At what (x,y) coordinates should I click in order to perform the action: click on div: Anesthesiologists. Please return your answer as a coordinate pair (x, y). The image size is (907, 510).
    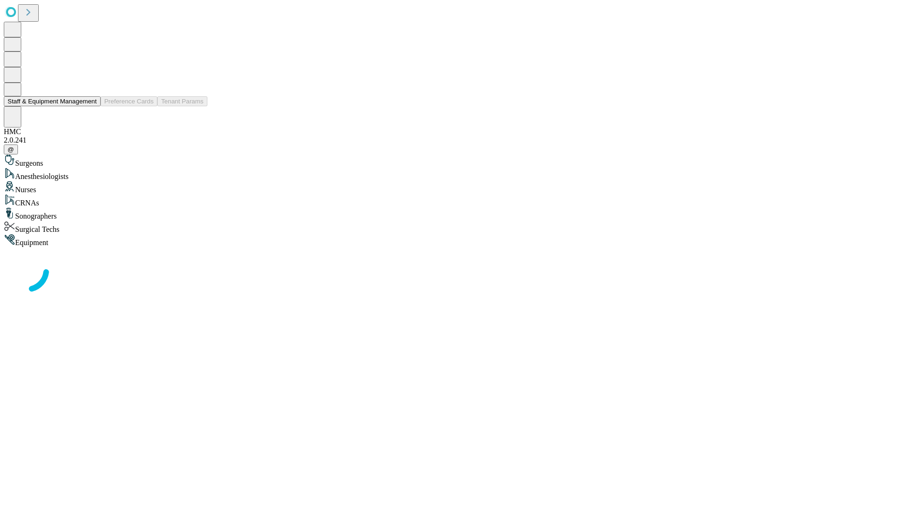
    Looking at the image, I should click on (454, 174).